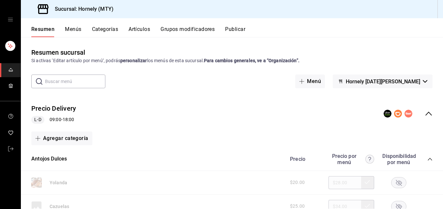 The height and width of the screenshot is (209, 443). Describe the element at coordinates (310, 81) in the screenshot. I see `button: Menú` at that location.